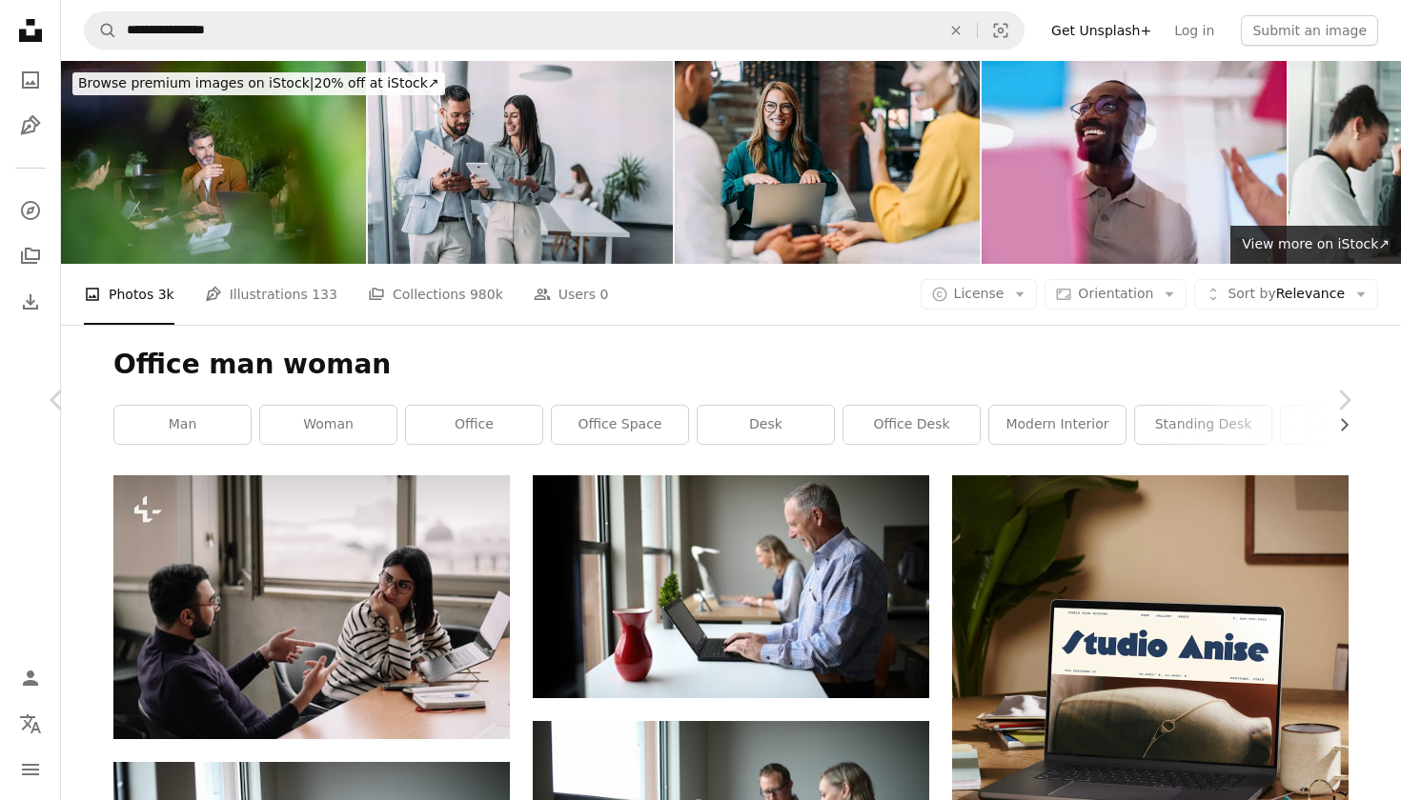  Describe the element at coordinates (30, 211) in the screenshot. I see `a: Explore` at that location.